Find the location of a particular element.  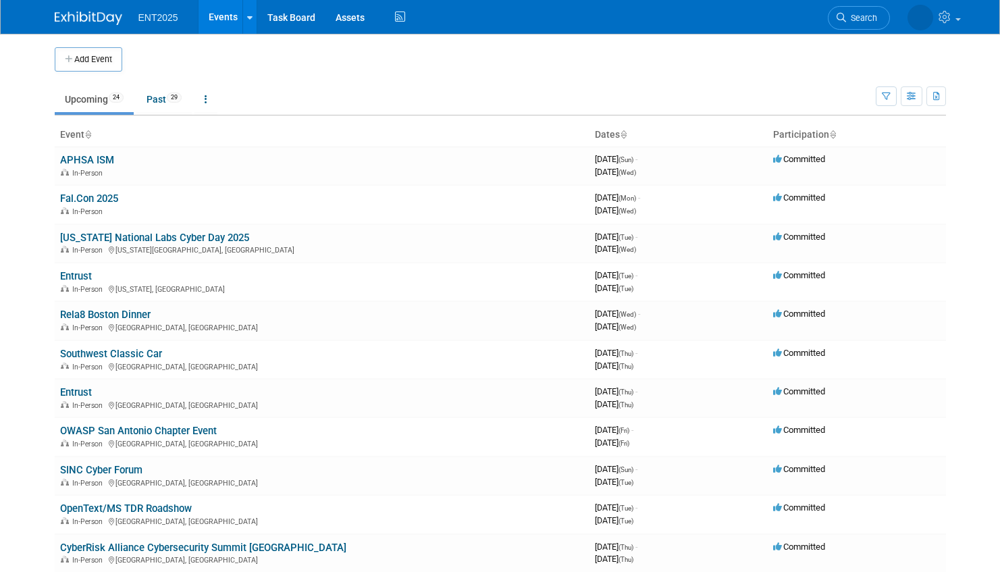

a: Sort by Participation Type is located at coordinates (833, 134).